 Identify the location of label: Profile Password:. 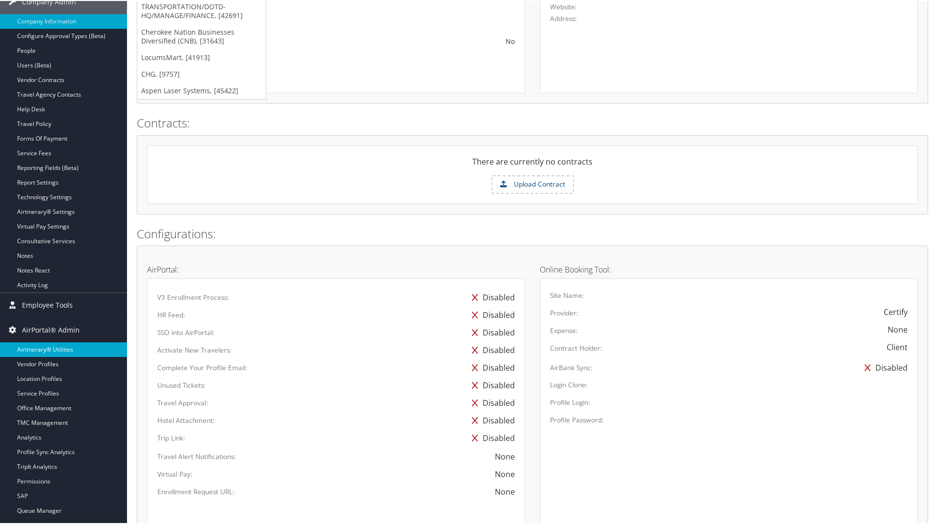
(577, 419).